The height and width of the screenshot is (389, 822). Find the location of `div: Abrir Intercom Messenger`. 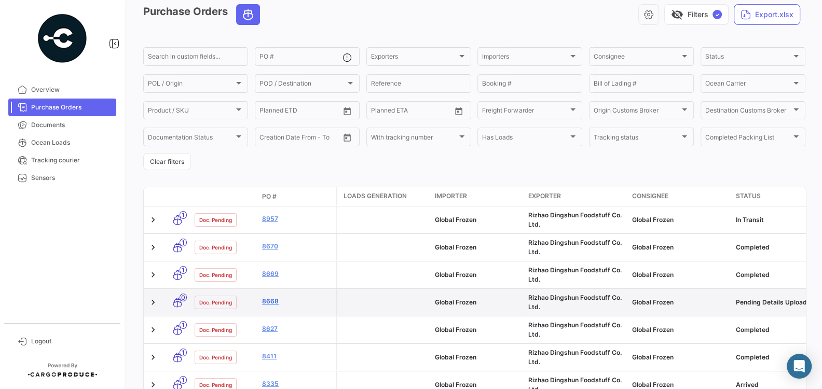

div: Abrir Intercom Messenger is located at coordinates (799, 366).